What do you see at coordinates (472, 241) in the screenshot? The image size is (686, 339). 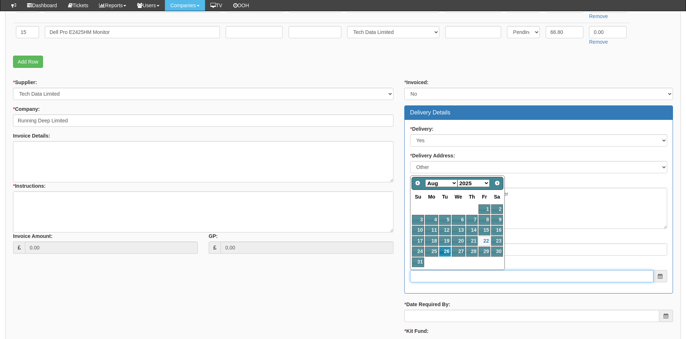 I see `a: 21` at bounding box center [472, 241].